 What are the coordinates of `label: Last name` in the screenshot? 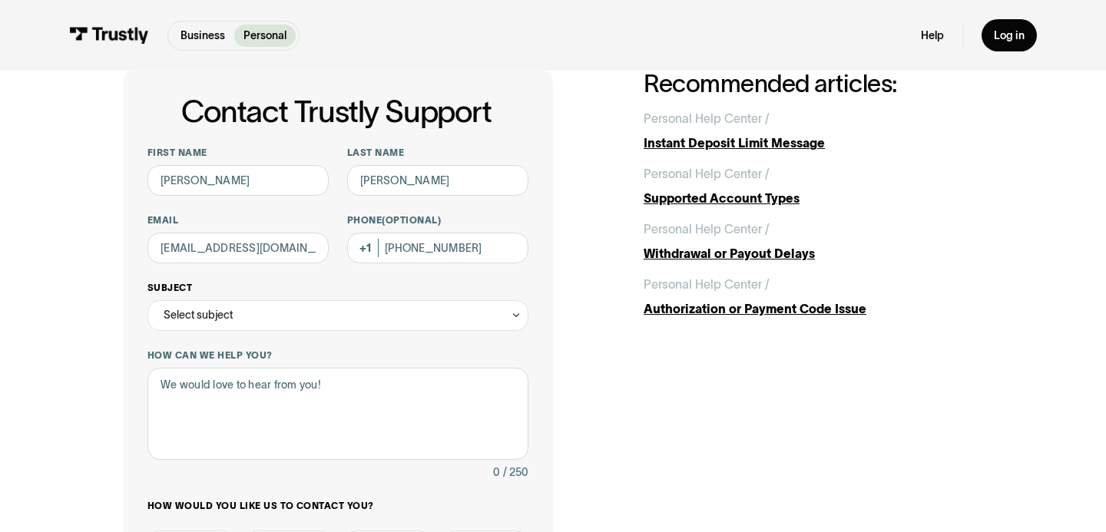 It's located at (438, 153).